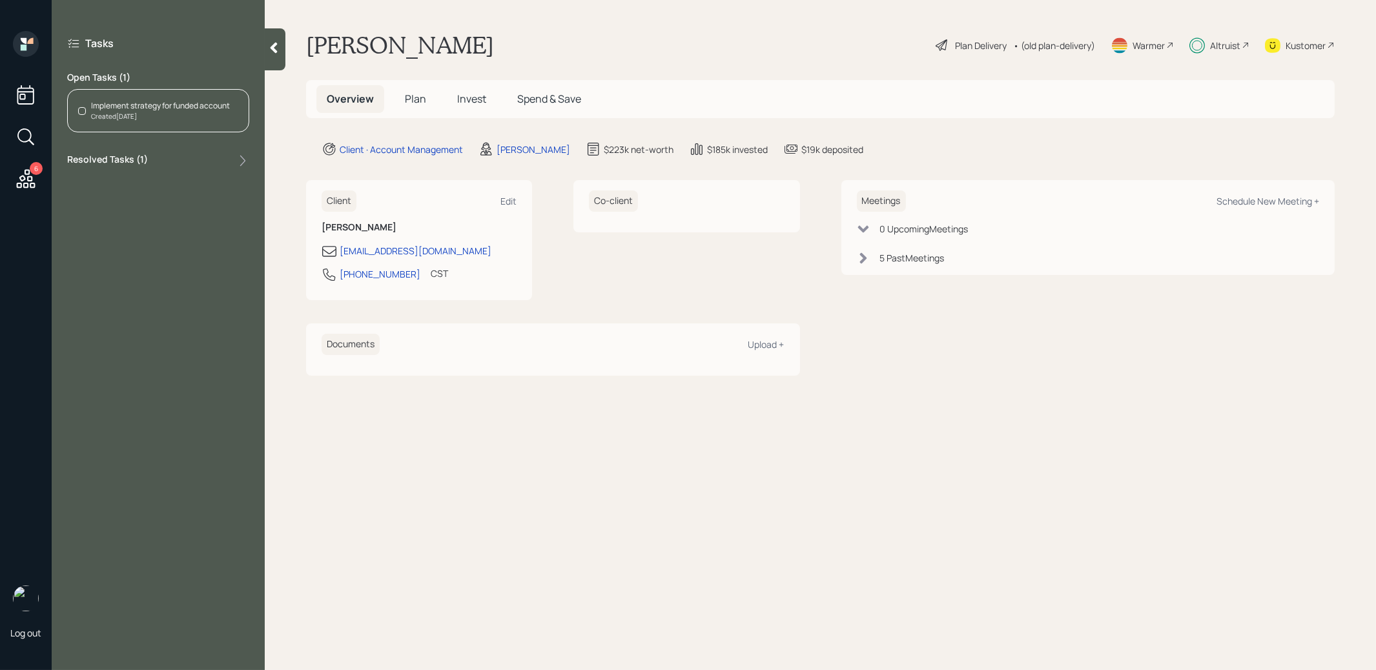  I want to click on div: Warmer, so click(1149, 45).